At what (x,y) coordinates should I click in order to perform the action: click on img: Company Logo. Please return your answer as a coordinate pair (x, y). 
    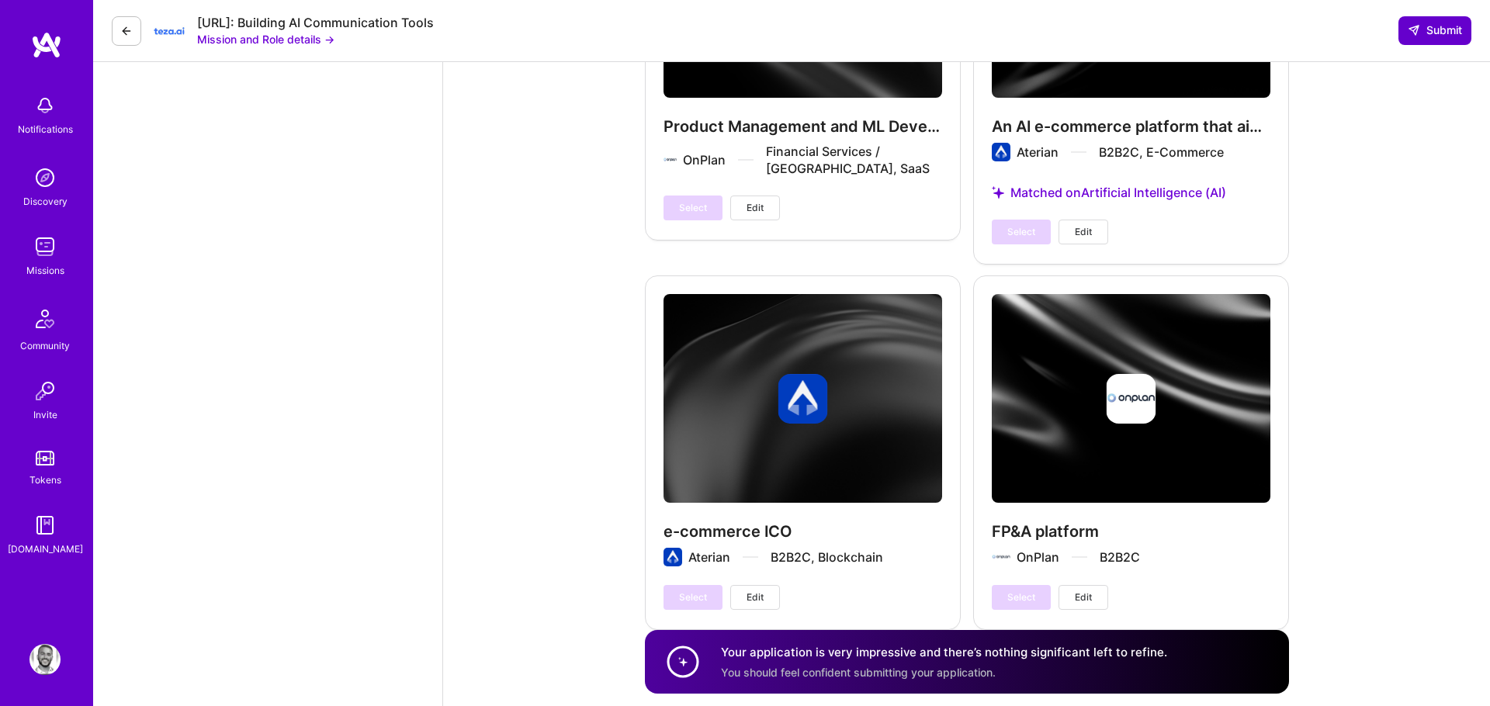
    Looking at the image, I should click on (169, 31).